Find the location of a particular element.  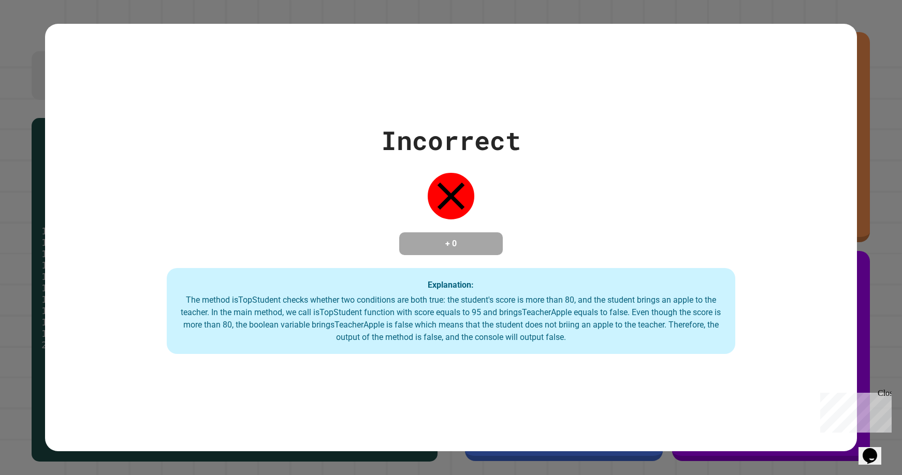

h4: + 0 is located at coordinates (451, 244).